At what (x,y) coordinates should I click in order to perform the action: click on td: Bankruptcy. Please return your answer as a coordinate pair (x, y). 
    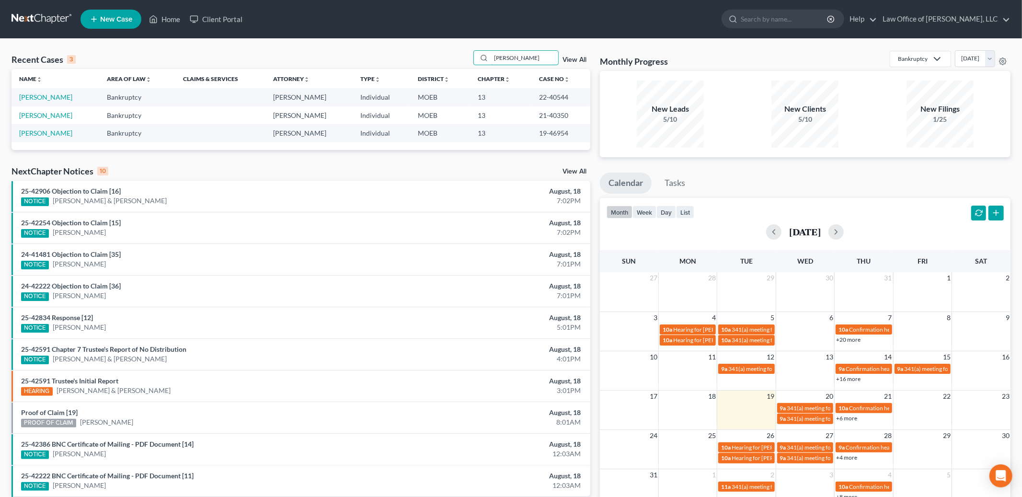
    Looking at the image, I should click on (138, 97).